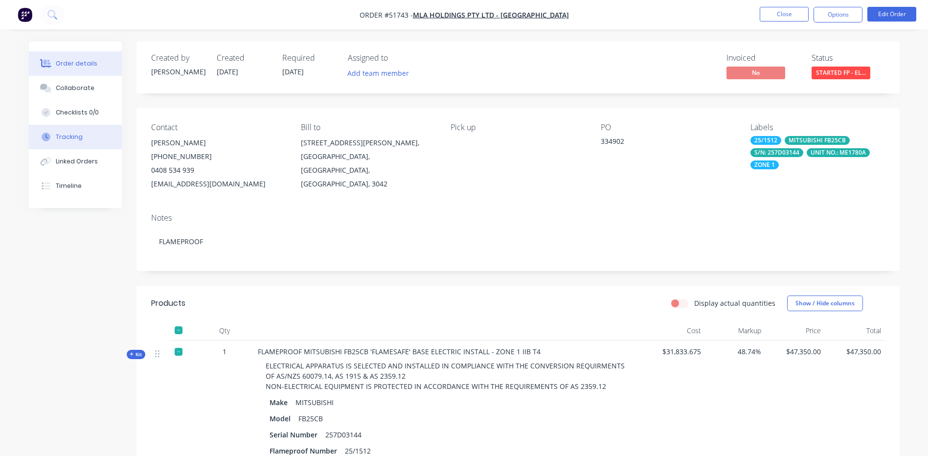 The width and height of the screenshot is (928, 456). Describe the element at coordinates (218, 127) in the screenshot. I see `div: Contact` at that location.